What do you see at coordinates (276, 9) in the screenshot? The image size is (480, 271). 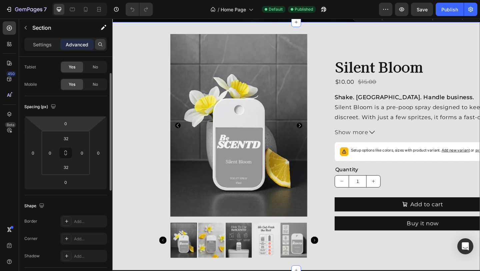 I see `span: Default` at bounding box center [276, 9].